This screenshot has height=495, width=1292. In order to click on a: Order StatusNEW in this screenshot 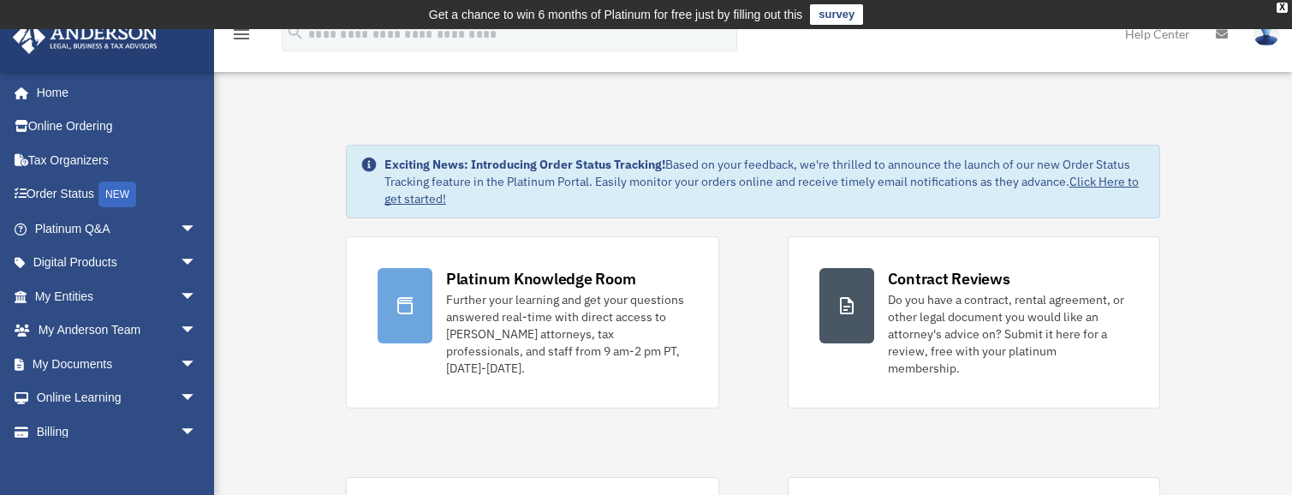, I will do `click(117, 194)`.